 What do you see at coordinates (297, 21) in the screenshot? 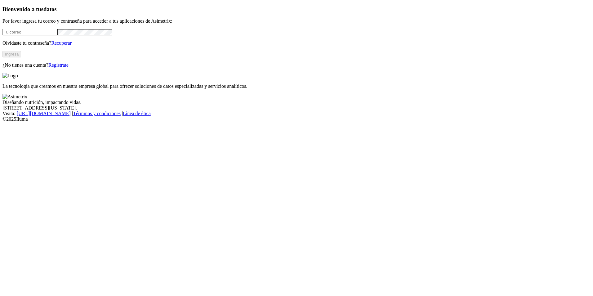
I see `p: Por favor ingresa tu correo y contraseña para acceder a tus aplicaciones de Asimetrix:` at bounding box center [297, 21].